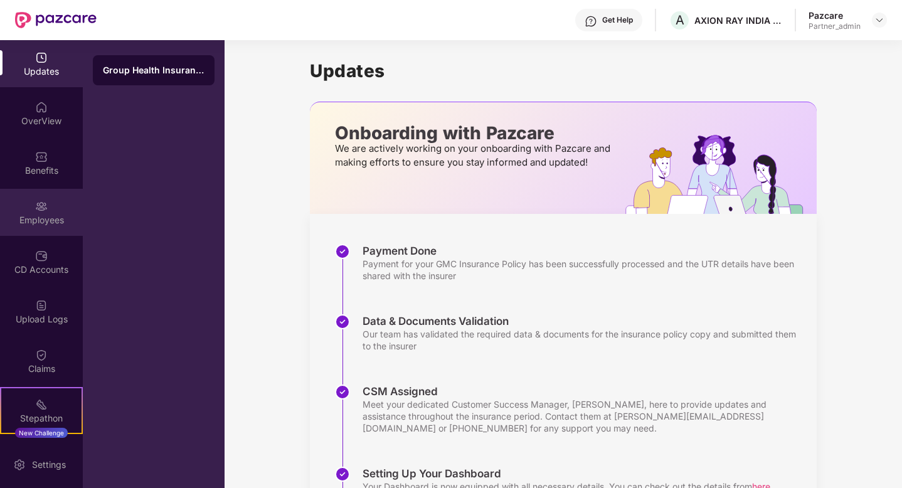 The image size is (902, 488). I want to click on div: Stepathon, so click(41, 418).